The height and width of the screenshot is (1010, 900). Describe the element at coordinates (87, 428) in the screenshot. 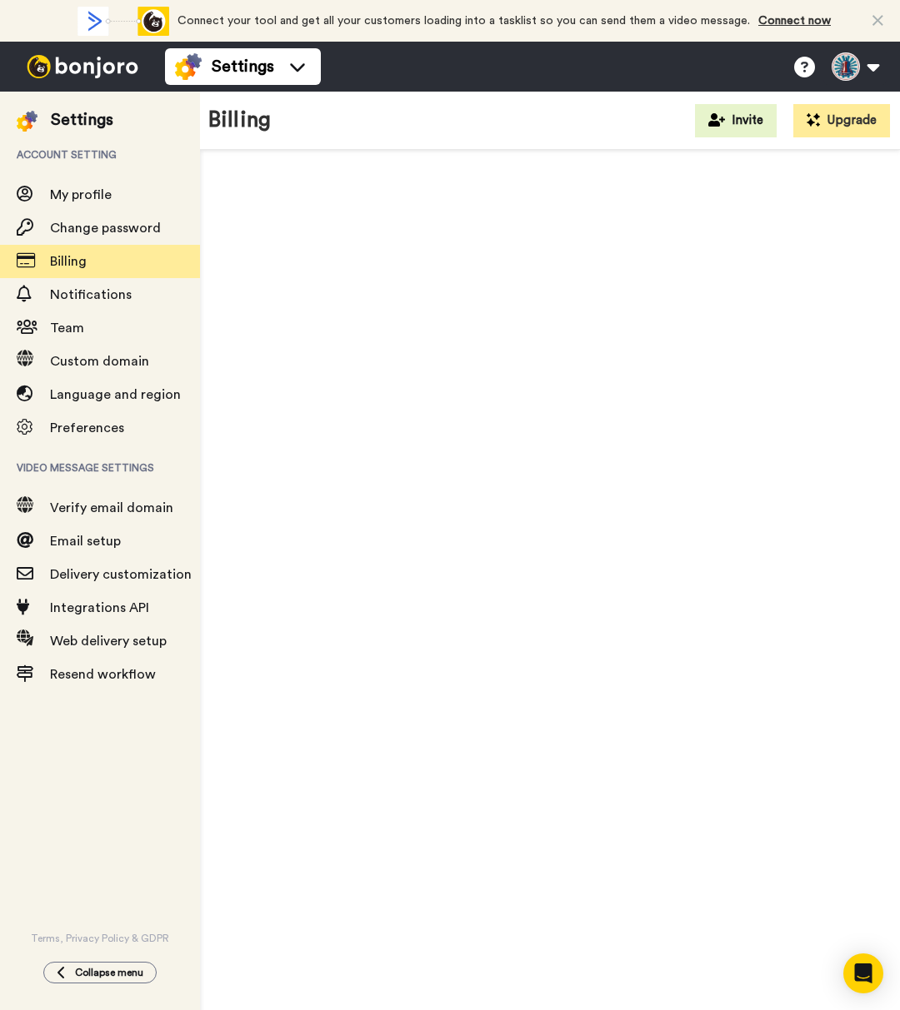

I see `span: Preferences` at that location.